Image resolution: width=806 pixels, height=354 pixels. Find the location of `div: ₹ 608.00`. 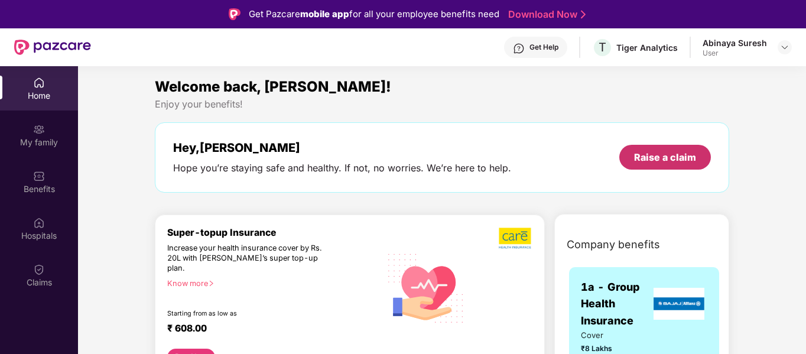

div: ₹ 608.00 is located at coordinates (268, 330).